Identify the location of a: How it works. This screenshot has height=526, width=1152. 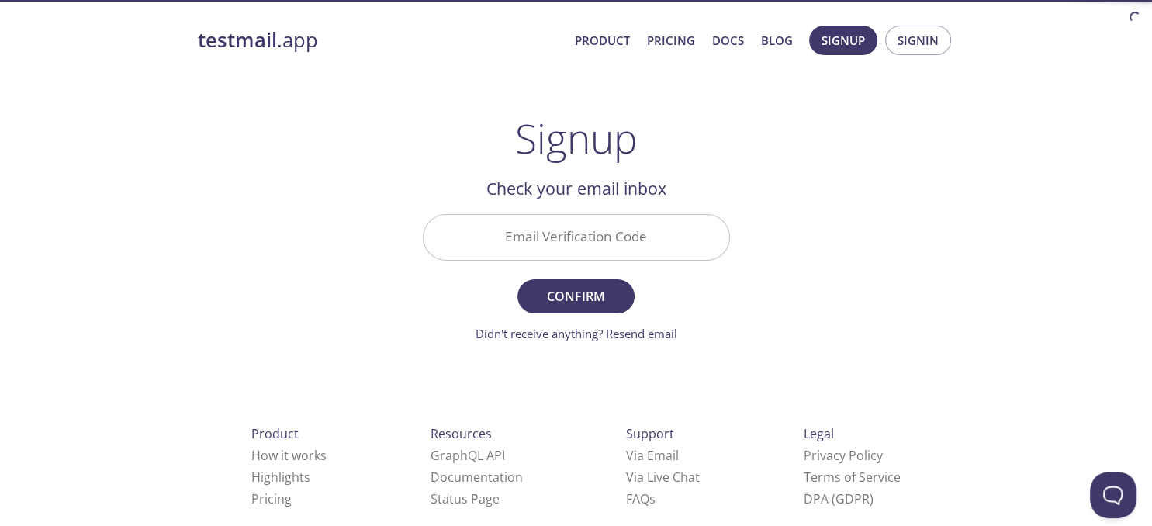
(289, 455).